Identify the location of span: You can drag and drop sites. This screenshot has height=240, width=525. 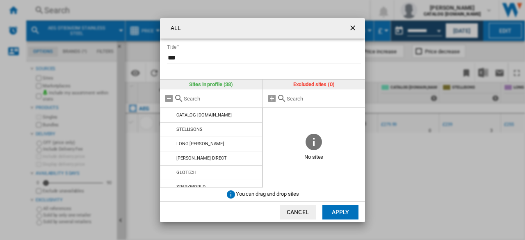
(267, 194).